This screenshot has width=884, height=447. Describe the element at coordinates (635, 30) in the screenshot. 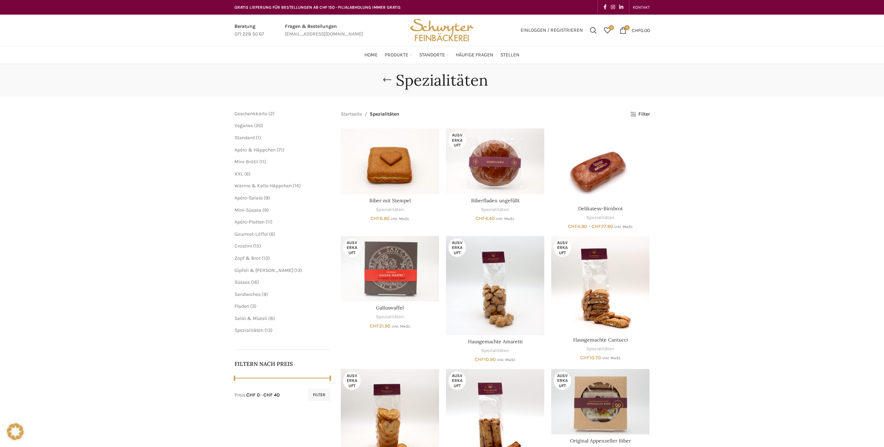

I see `a: 0 CHF0.00` at that location.